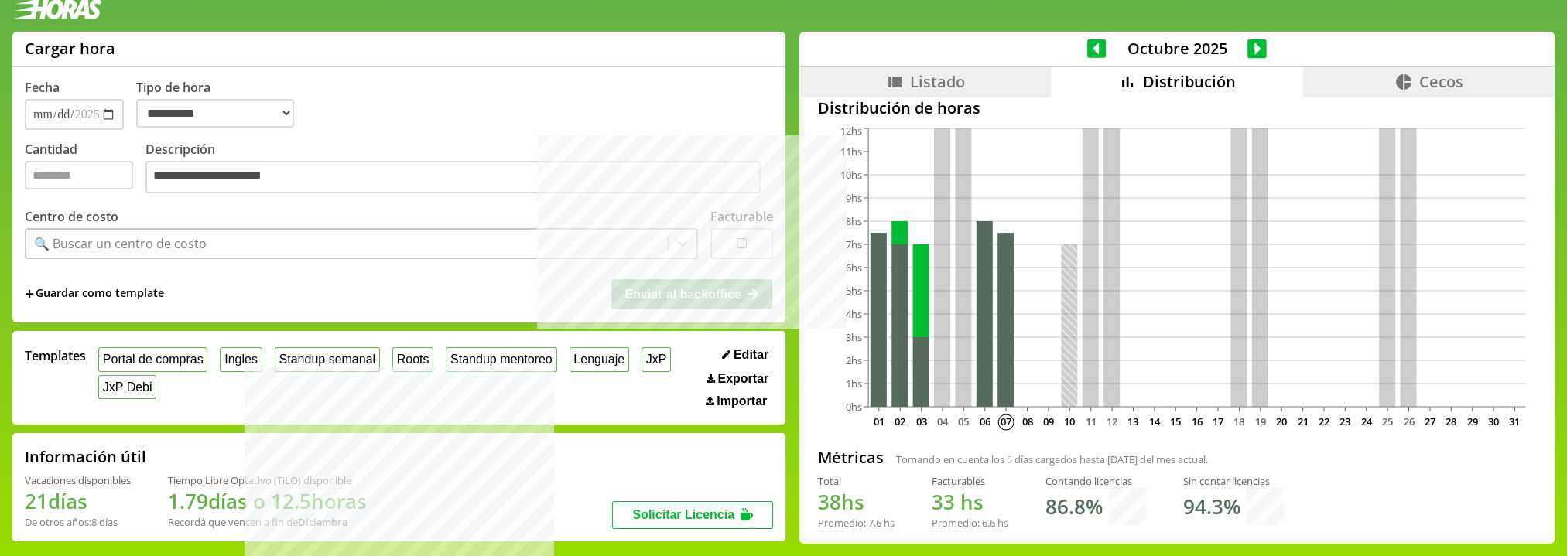 The height and width of the screenshot is (556, 1567). I want to click on label: Tipo de hora, so click(221, 104).